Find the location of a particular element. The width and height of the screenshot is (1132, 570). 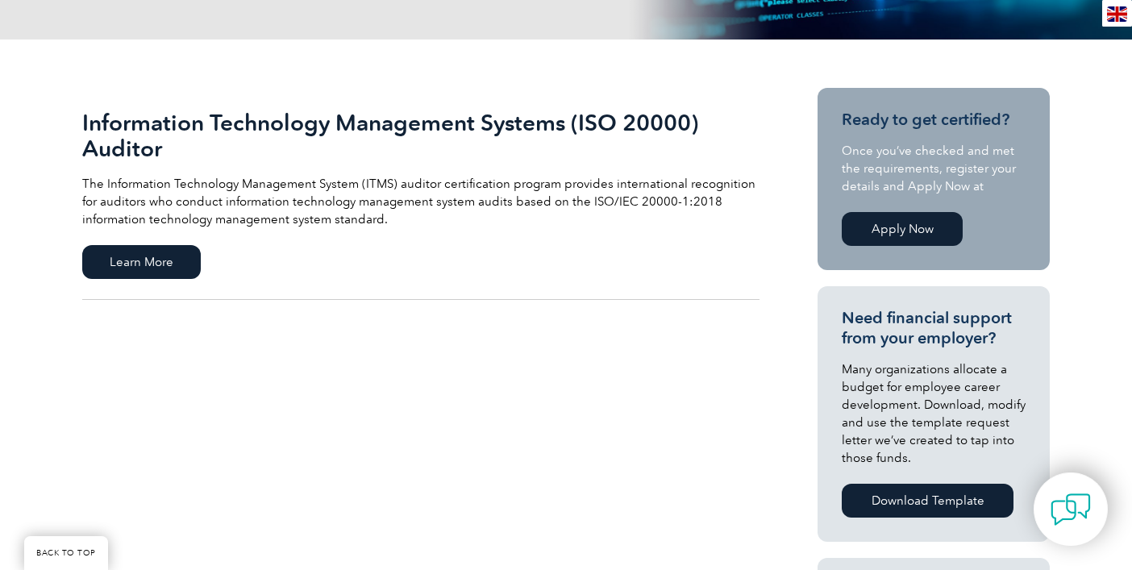

a: Apply Now is located at coordinates (903, 229).